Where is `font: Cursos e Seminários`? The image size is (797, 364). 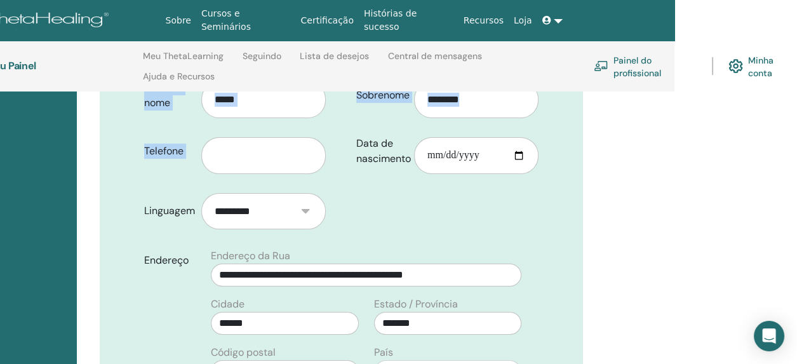 font: Cursos e Seminários is located at coordinates (226, 20).